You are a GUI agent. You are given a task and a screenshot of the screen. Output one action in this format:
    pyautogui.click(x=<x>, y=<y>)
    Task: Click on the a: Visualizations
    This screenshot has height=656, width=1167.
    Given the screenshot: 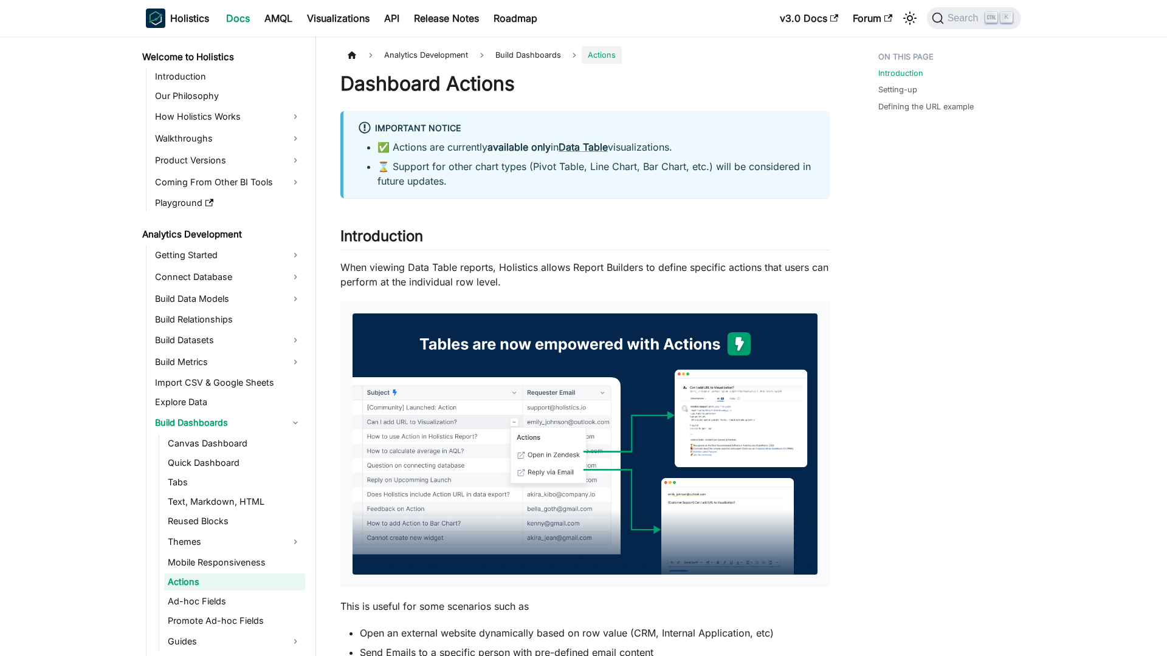 What is the action you would take?
    pyautogui.click(x=338, y=18)
    